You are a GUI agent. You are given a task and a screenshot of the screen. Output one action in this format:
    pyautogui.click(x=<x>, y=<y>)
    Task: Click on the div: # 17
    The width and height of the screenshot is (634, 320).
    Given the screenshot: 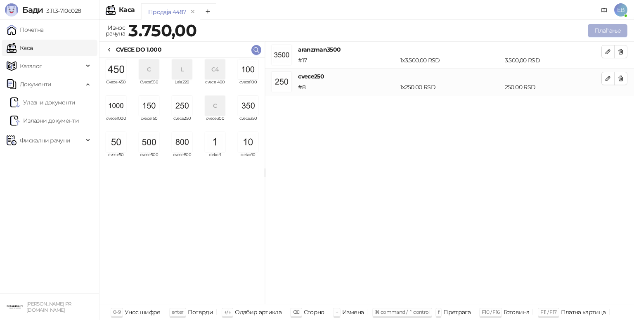 What is the action you would take?
    pyautogui.click(x=348, y=60)
    